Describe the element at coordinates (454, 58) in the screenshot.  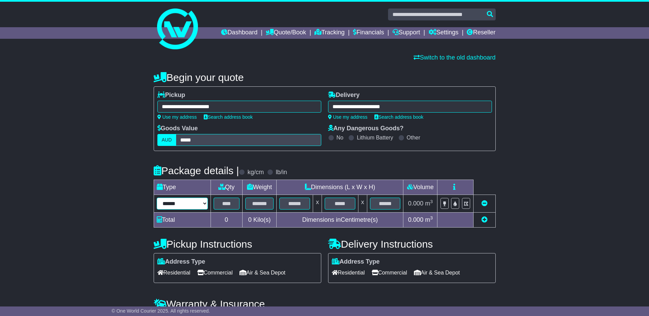
I see `a: Switch to the old dashboard` at that location.